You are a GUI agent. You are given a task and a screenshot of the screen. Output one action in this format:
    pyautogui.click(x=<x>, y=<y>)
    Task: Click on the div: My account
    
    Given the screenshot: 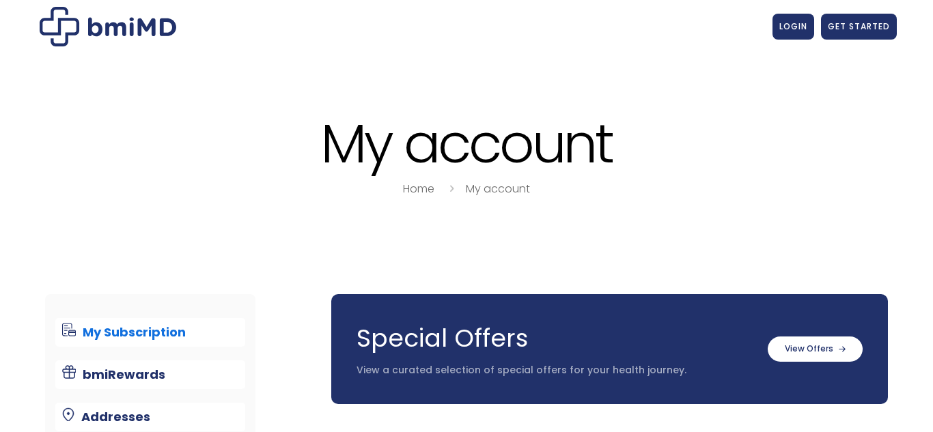 What is the action you would take?
    pyautogui.click(x=108, y=27)
    